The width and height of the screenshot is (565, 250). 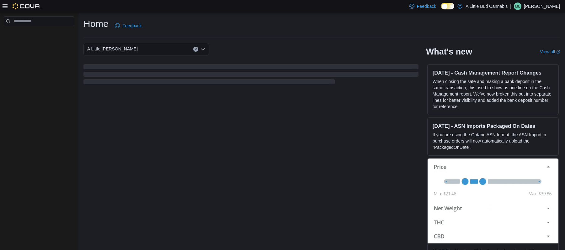 I want to click on span: ML, so click(x=517, y=6).